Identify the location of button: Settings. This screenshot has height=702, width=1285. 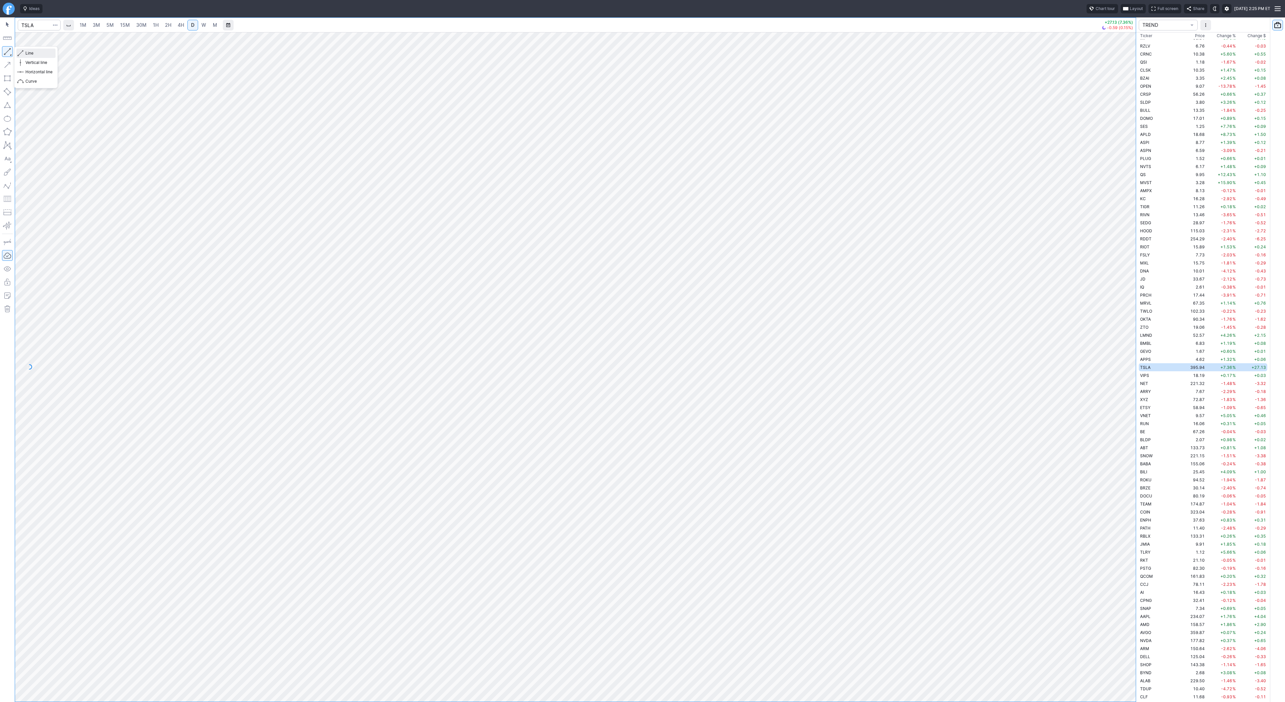
(1227, 9).